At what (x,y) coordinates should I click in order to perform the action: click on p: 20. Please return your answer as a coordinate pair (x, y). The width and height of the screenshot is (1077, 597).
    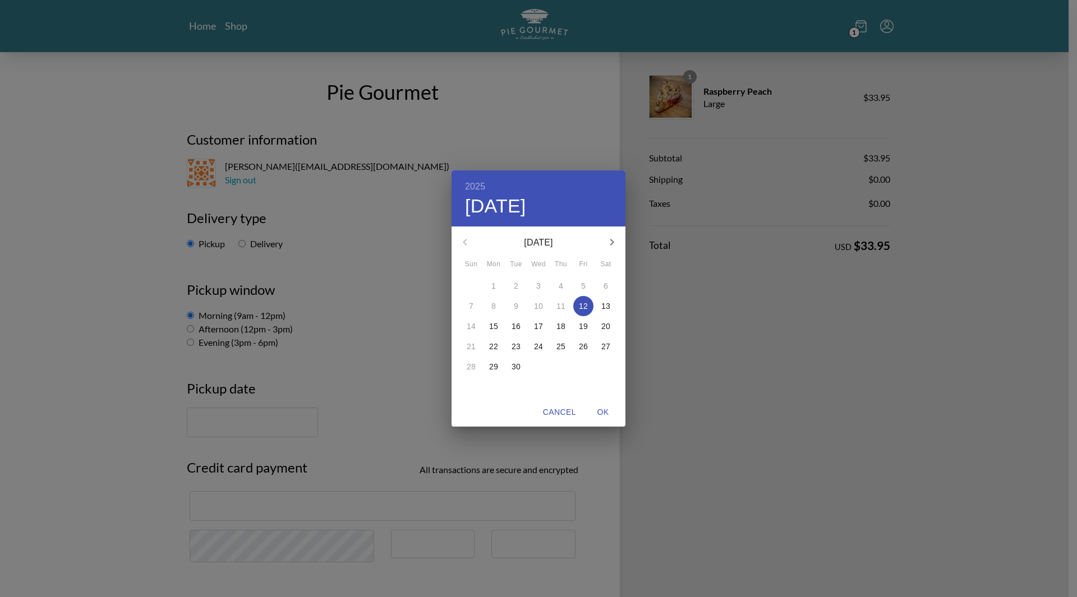
    Looking at the image, I should click on (606, 326).